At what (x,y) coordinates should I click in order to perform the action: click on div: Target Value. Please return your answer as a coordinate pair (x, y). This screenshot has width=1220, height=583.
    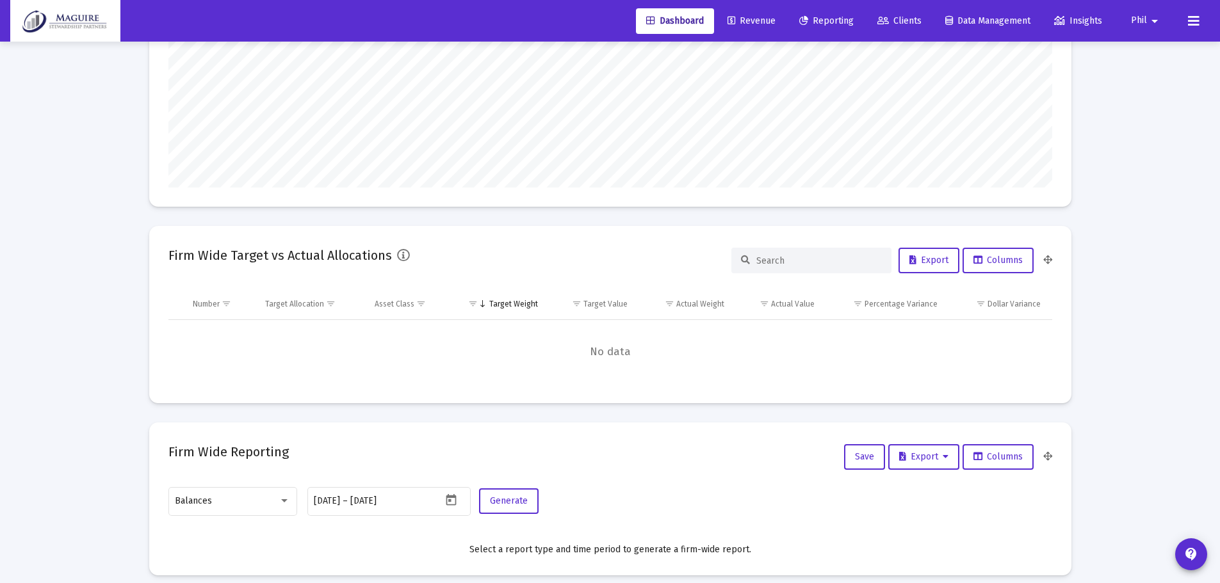
    Looking at the image, I should click on (605, 304).